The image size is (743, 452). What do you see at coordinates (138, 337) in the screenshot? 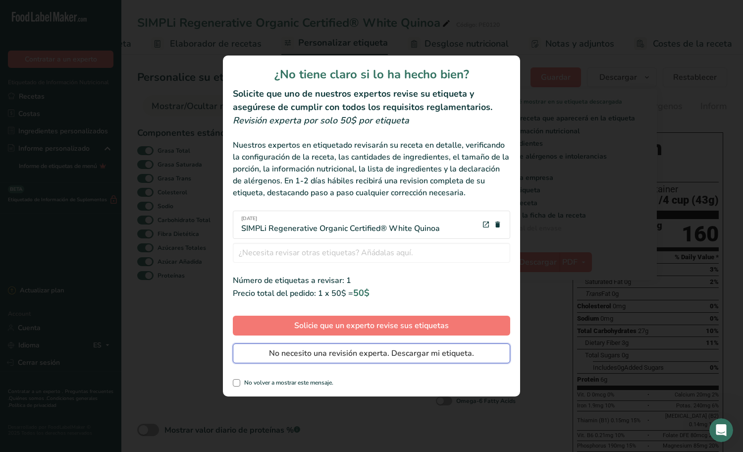
I see `span: Ayuda` at bounding box center [138, 337].